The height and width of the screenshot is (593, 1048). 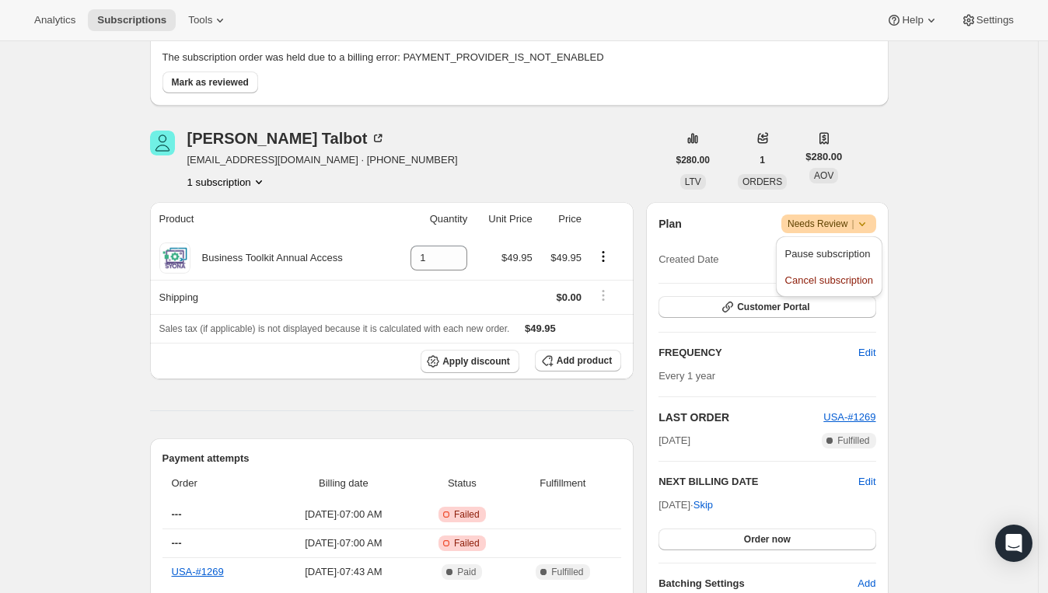 What do you see at coordinates (54, 20) in the screenshot?
I see `button: Analytics` at bounding box center [54, 20].